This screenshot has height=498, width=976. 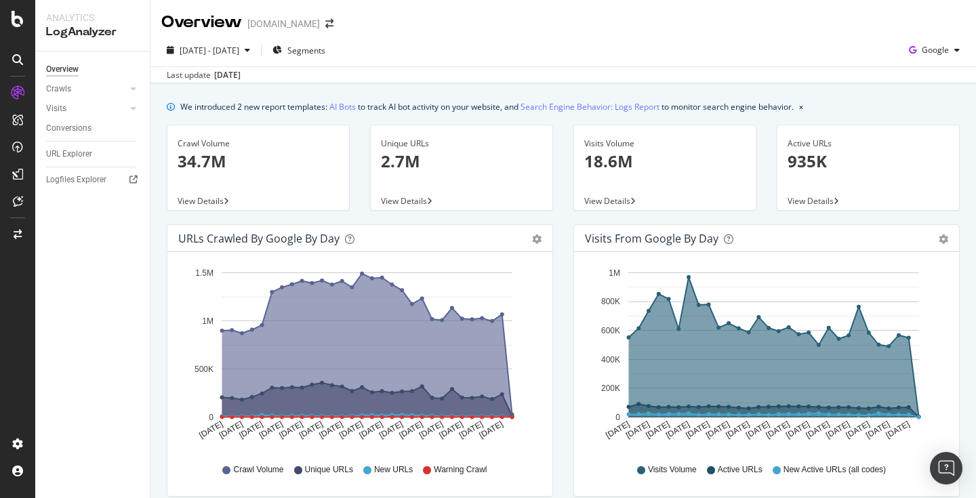 I want to click on button: close banner, so click(x=801, y=106).